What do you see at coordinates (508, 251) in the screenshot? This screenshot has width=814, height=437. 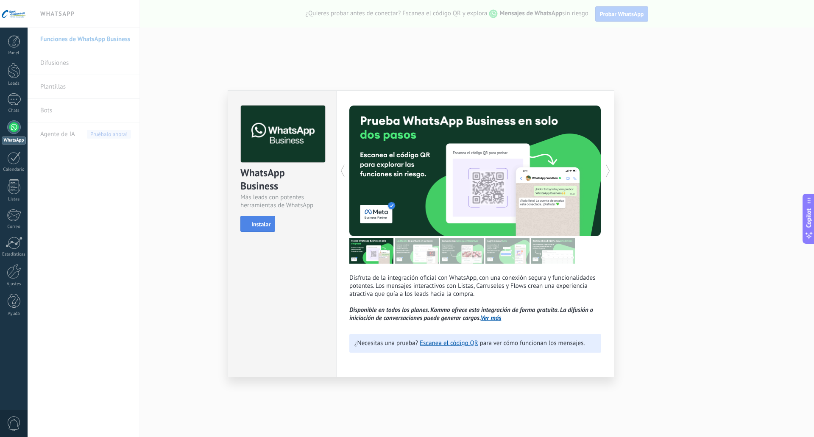 I see `img: tour_image_62c9952fc9cf984da8d1d2aa2c453724.png` at bounding box center [508, 251].